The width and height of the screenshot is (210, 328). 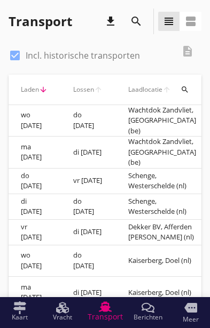 I want to click on span: Vracht, so click(x=62, y=317).